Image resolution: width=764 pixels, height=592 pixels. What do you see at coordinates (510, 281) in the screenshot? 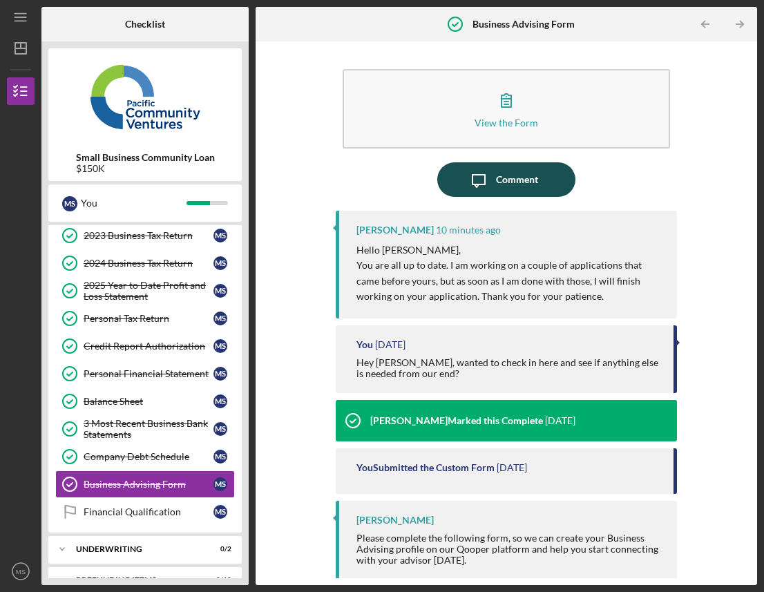
I see `p: You are all up to date. I am working on a couple of applications that came before yours, but as s...` at bounding box center [510, 281].